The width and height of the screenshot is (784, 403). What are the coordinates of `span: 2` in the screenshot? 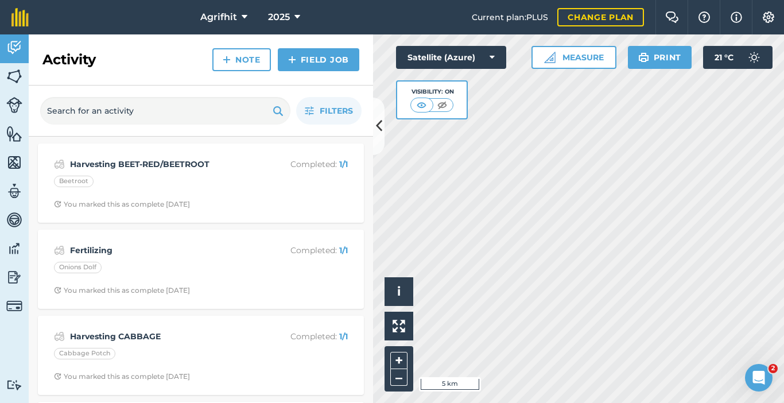 It's located at (773, 369).